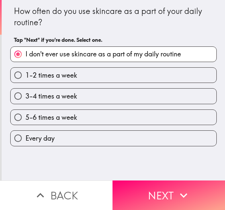 Image resolution: width=225 pixels, height=210 pixels. I want to click on span: 1-2 times a week, so click(51, 75).